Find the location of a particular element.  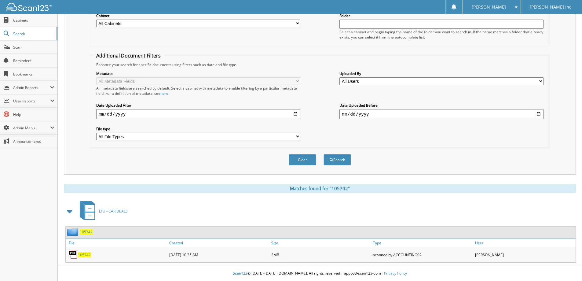

a: Type is located at coordinates (423, 243).